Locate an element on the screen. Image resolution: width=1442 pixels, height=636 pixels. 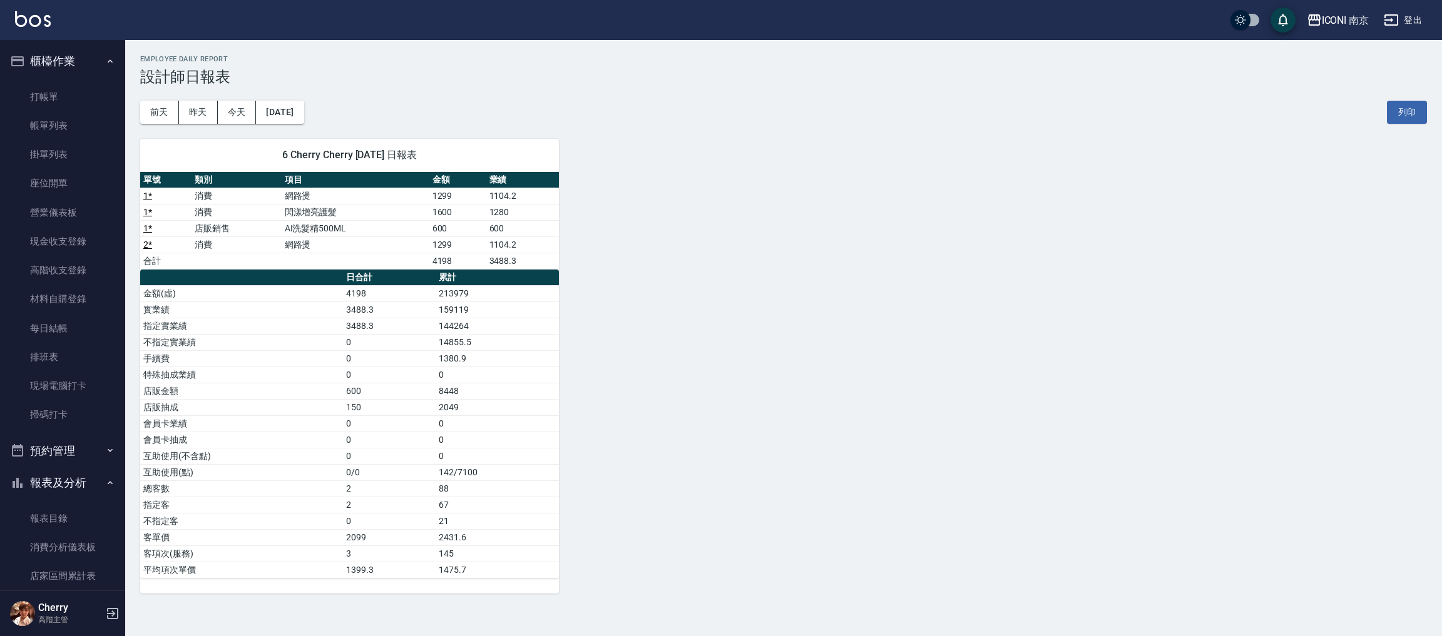
td: 1104.2 is located at coordinates (522, 245).